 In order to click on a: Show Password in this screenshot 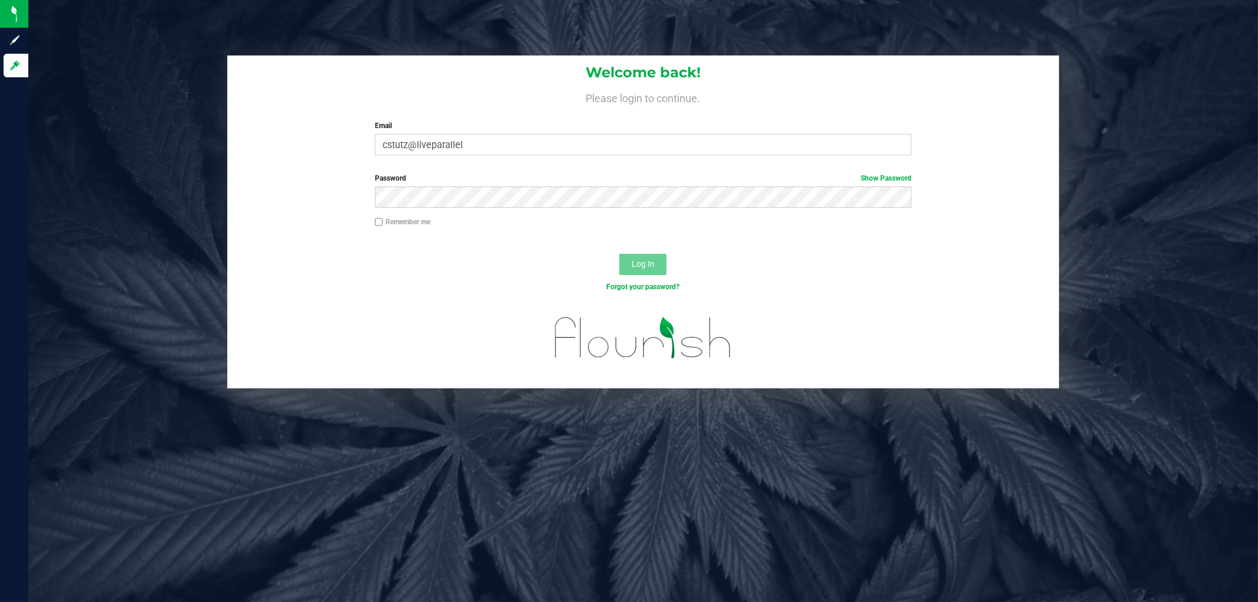, I will do `click(886, 178)`.